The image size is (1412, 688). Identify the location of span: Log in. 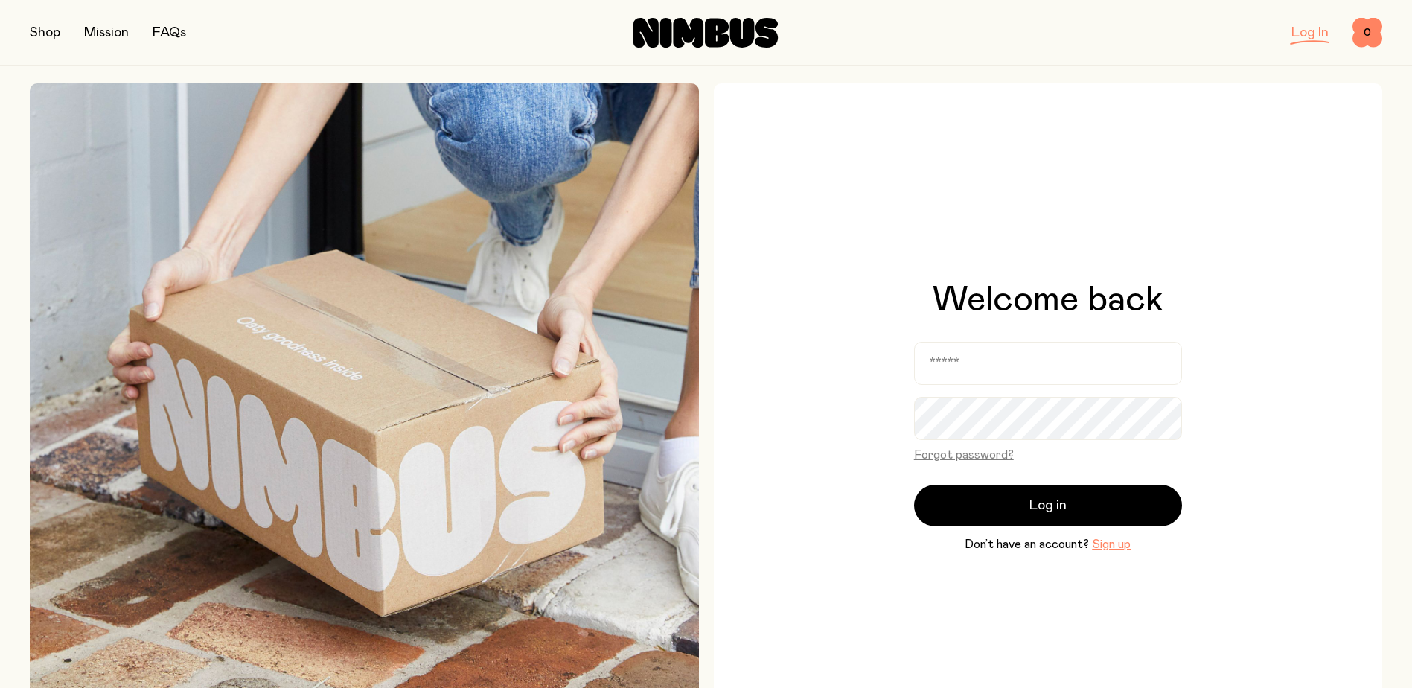
(1048, 505).